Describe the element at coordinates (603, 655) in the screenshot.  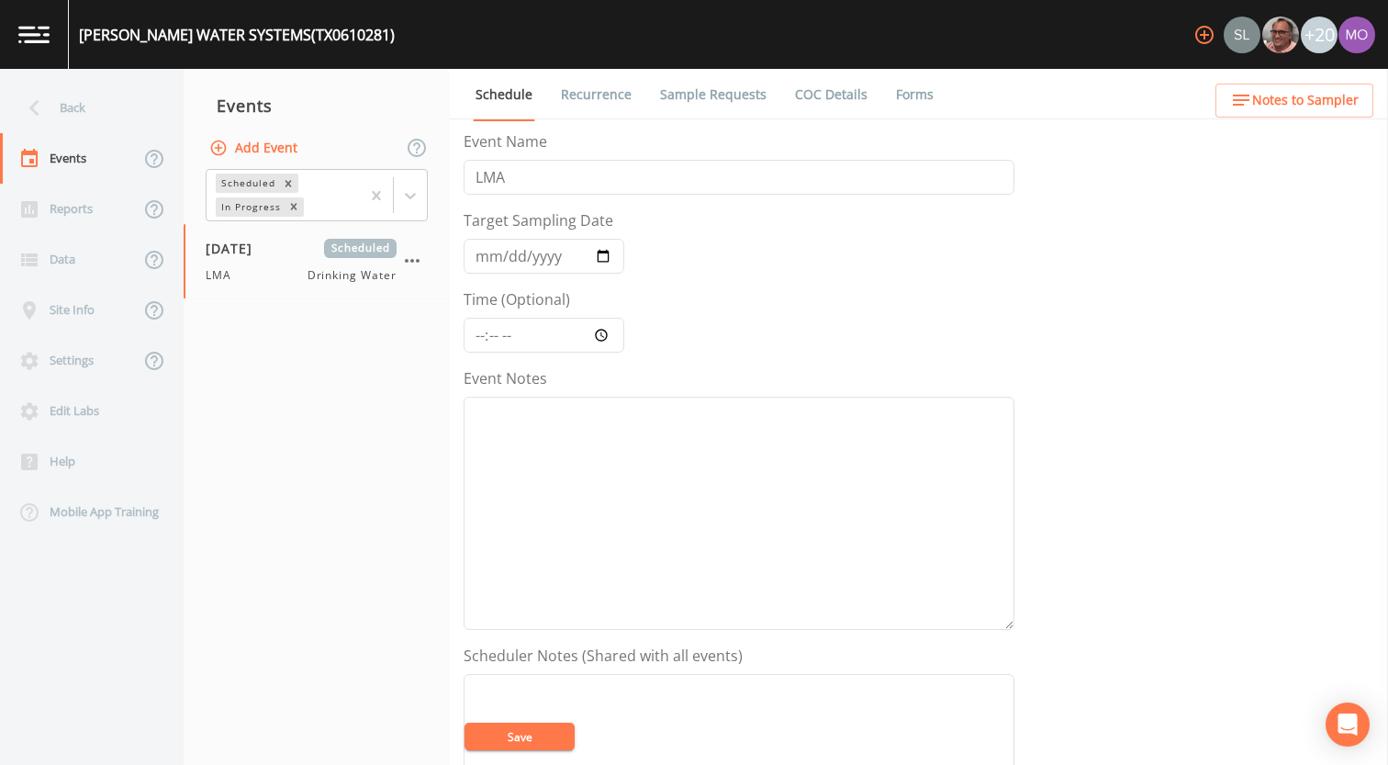
I see `label: Scheduler Notes (Shared with all events)` at that location.